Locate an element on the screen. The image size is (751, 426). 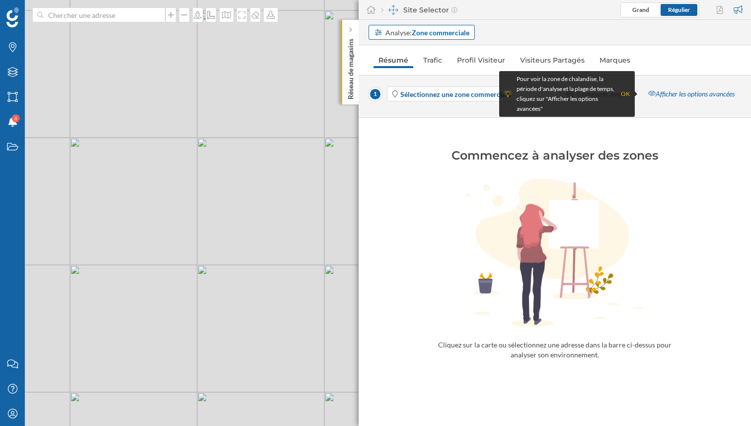
p: Réseau de magasins is located at coordinates (351, 67).